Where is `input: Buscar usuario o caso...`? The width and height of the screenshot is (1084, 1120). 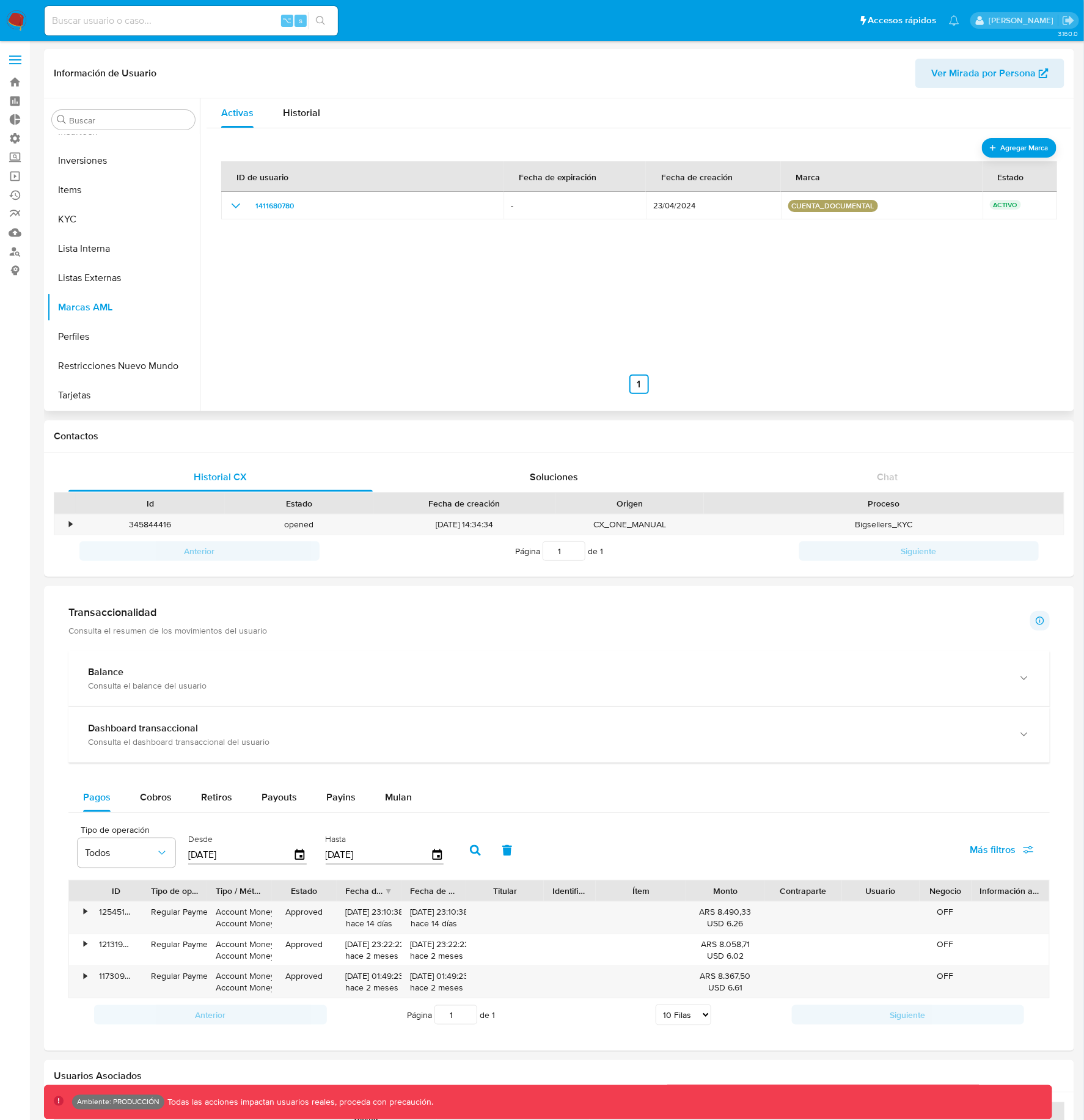
input: Buscar usuario o caso... is located at coordinates (191, 21).